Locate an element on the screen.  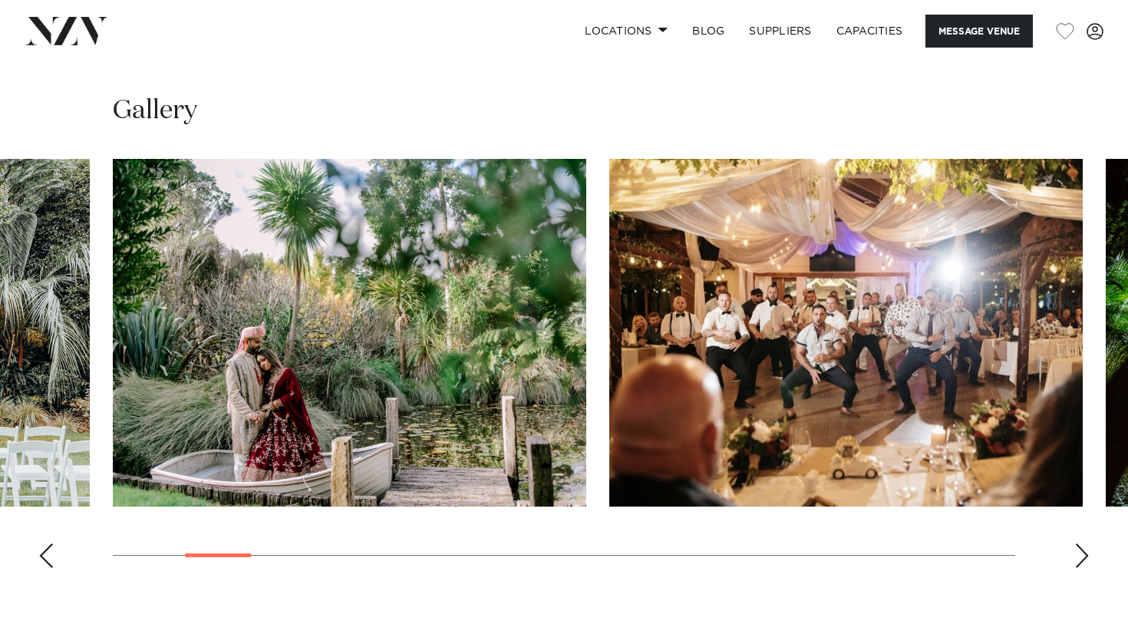
a: Locations is located at coordinates (626, 31).